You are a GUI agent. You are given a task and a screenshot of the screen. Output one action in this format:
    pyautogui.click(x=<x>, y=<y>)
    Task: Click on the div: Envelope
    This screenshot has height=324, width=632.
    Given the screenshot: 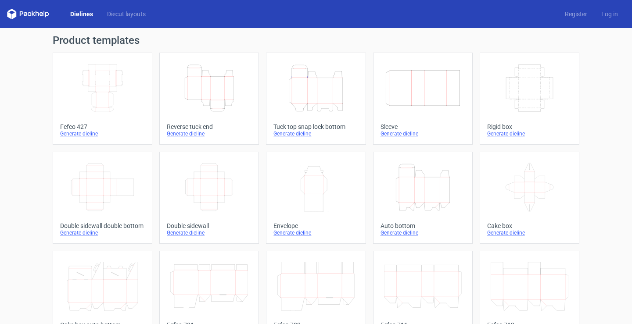 What is the action you would take?
    pyautogui.click(x=315, y=226)
    